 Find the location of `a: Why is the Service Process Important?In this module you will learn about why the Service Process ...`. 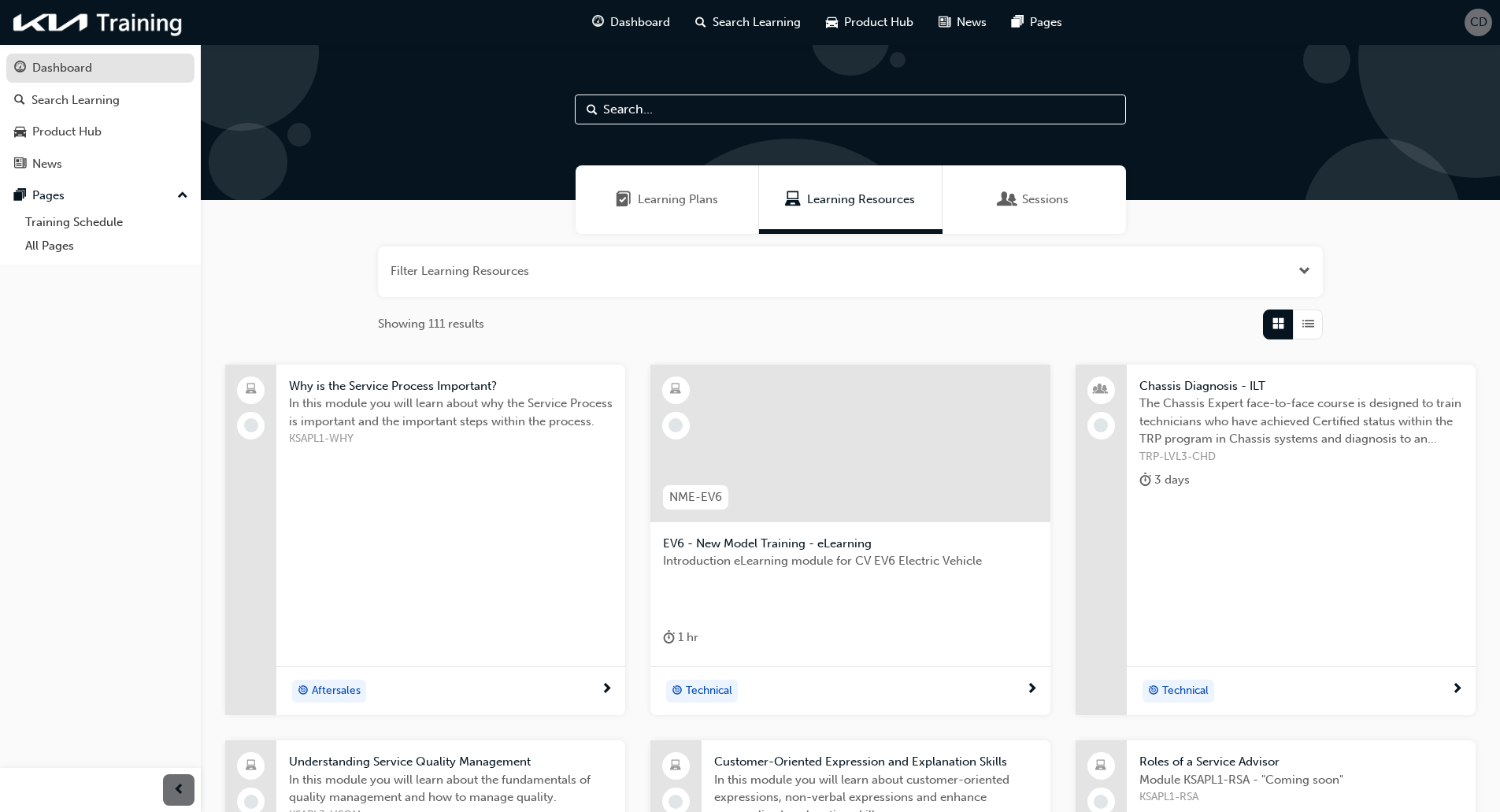

a: Why is the Service Process Important?In this module you will learn about why the Service Process ... is located at coordinates (425, 540).